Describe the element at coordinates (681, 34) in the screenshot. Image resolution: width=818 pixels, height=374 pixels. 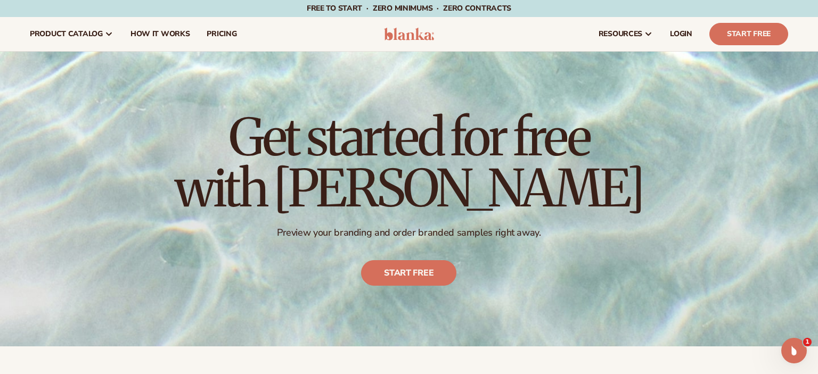
I see `span: LOGIN` at that location.